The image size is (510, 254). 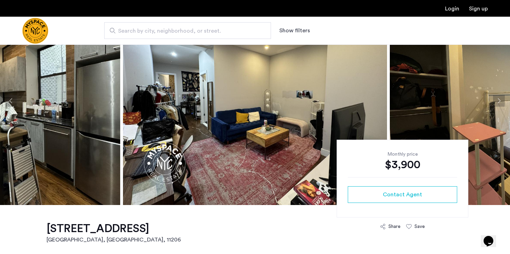 What do you see at coordinates (452, 9) in the screenshot?
I see `a: Login` at bounding box center [452, 9].